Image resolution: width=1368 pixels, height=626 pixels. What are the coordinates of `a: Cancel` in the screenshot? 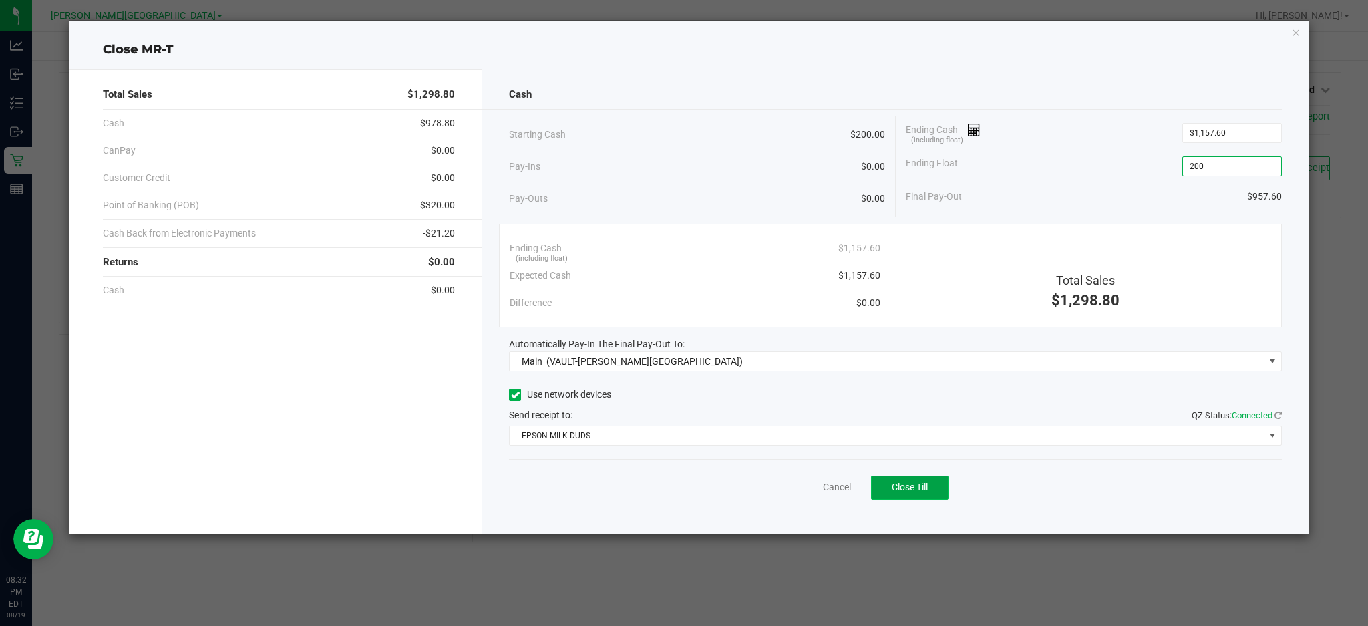 It's located at (837, 487).